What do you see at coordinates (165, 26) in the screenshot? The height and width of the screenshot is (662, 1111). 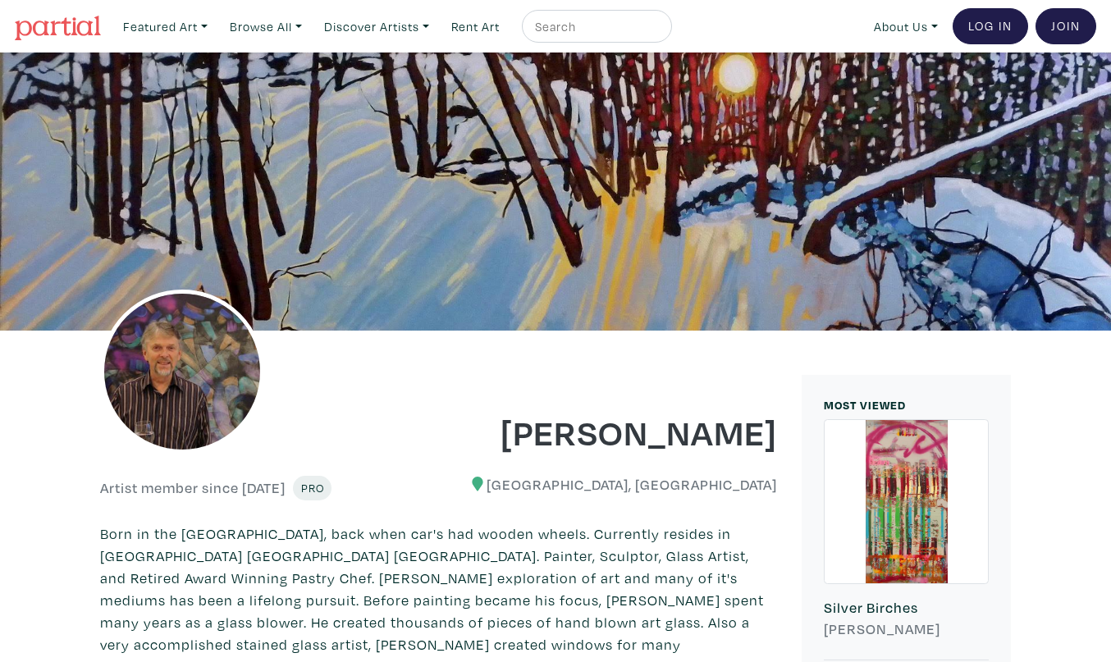 I see `a: Featured Art` at bounding box center [165, 26].